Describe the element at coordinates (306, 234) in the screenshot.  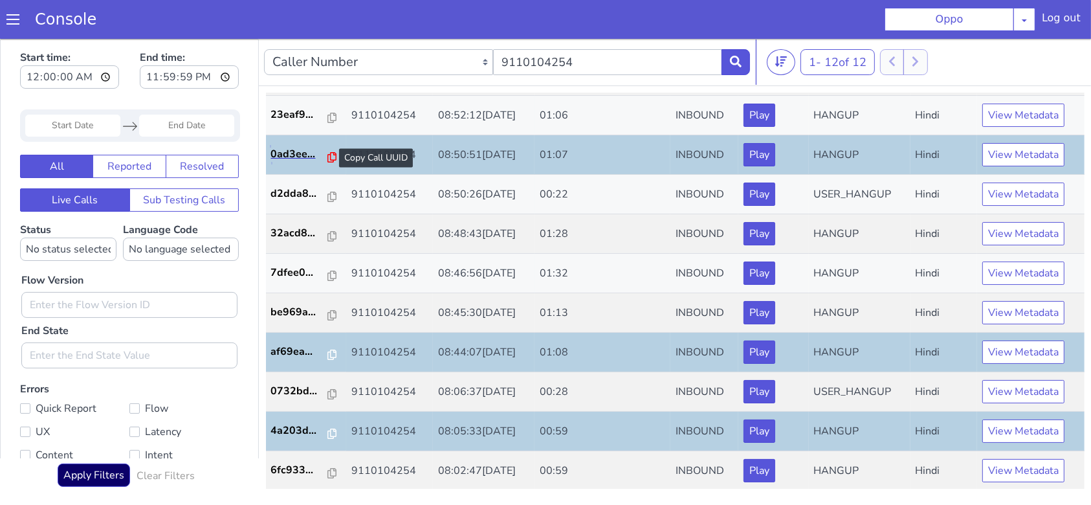
I see `a: 7dfee0...` at that location.